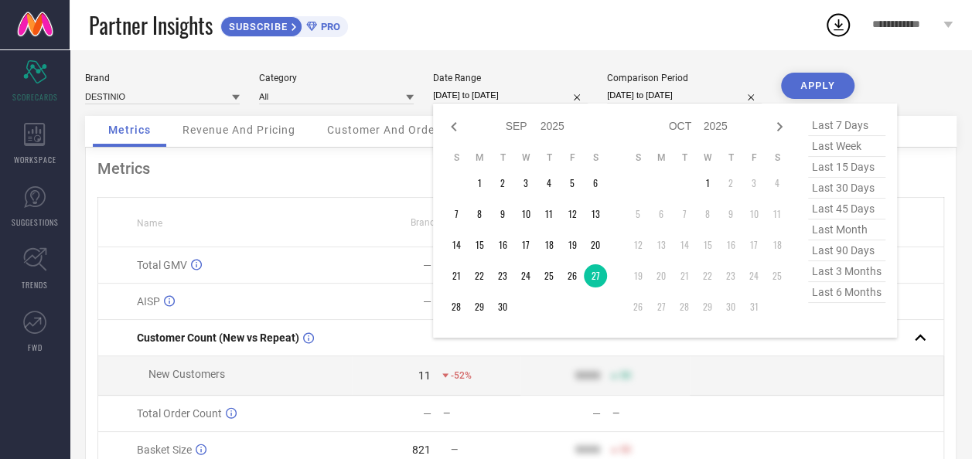 The width and height of the screenshot is (972, 459). Describe the element at coordinates (479, 183) in the screenshot. I see `td: Mon Sep 01 2025` at that location.